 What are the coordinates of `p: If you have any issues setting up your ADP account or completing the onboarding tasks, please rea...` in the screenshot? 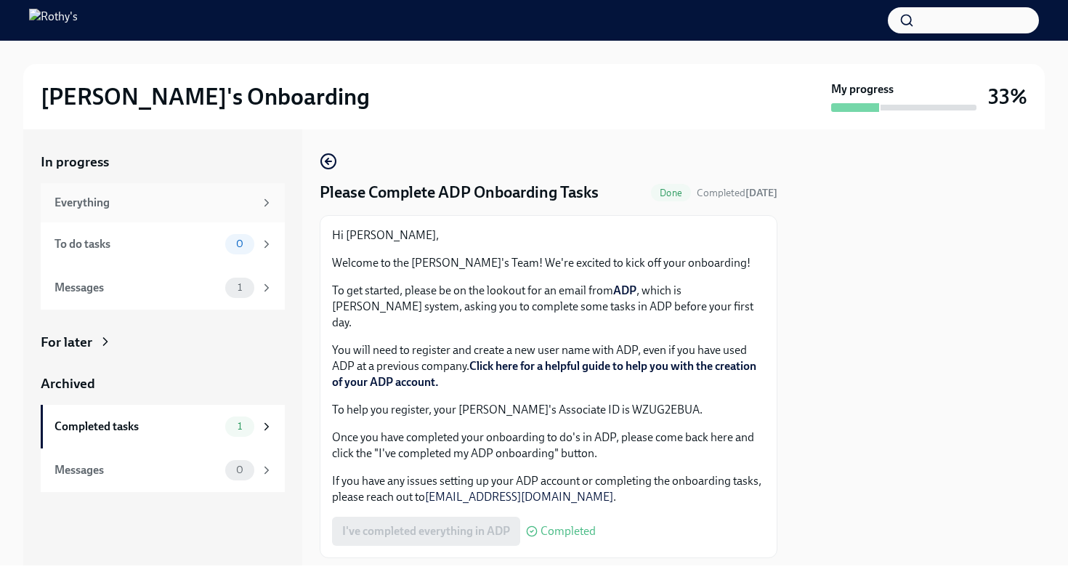 It's located at (549, 489).